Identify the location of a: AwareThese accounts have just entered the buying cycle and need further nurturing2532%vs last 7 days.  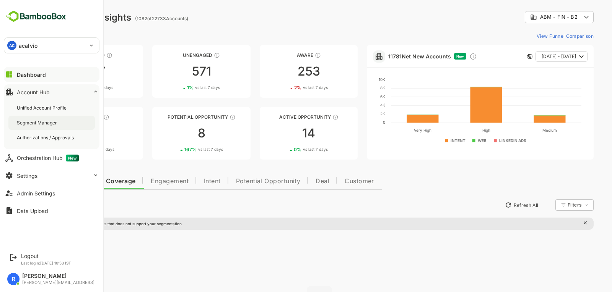
(282, 71).